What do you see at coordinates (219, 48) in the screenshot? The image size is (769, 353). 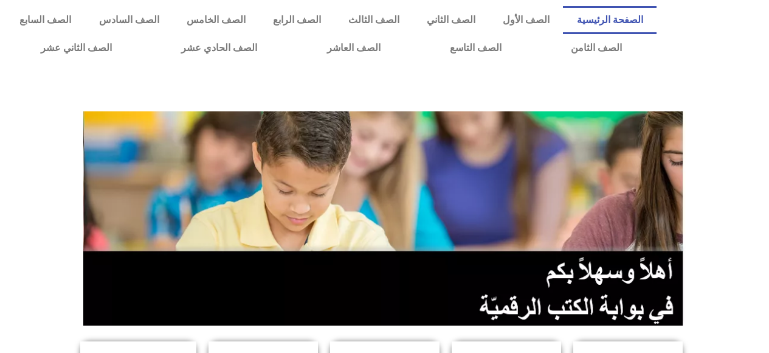 I see `a: الصف الحادي عشر` at bounding box center [219, 48].